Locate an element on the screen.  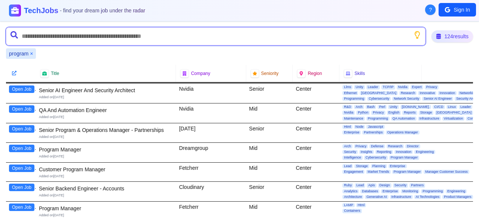
span: Planning is located at coordinates (379, 166).